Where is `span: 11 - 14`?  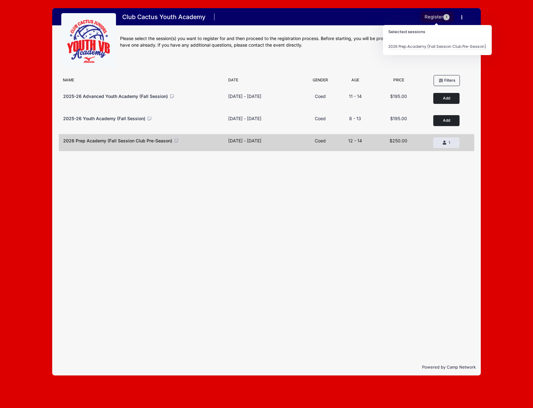
span: 11 - 14 is located at coordinates (355, 96).